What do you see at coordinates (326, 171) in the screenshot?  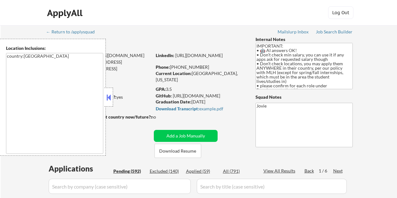 I see `div: 1 / 6` at bounding box center [326, 171].